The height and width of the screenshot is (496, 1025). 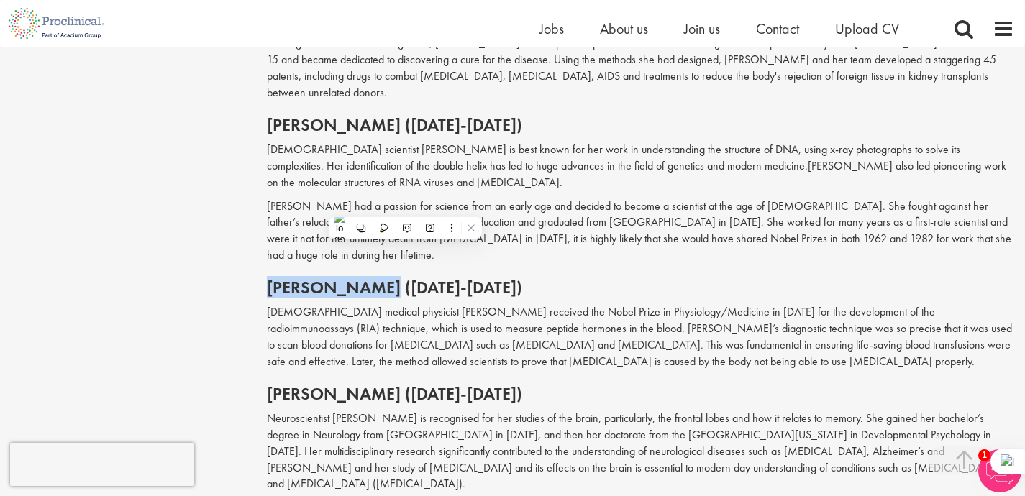 I want to click on a: Contact, so click(x=777, y=29).